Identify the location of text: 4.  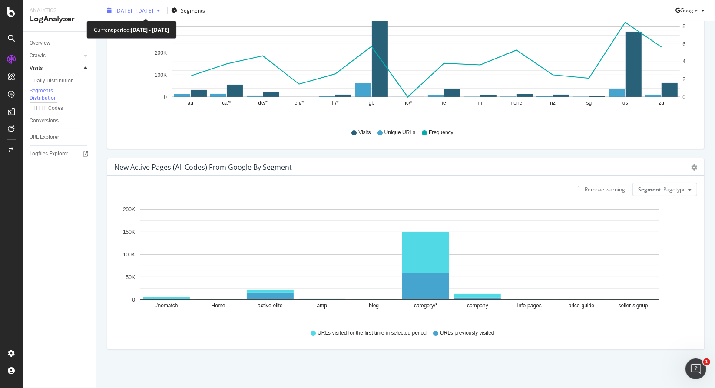
(684, 62).